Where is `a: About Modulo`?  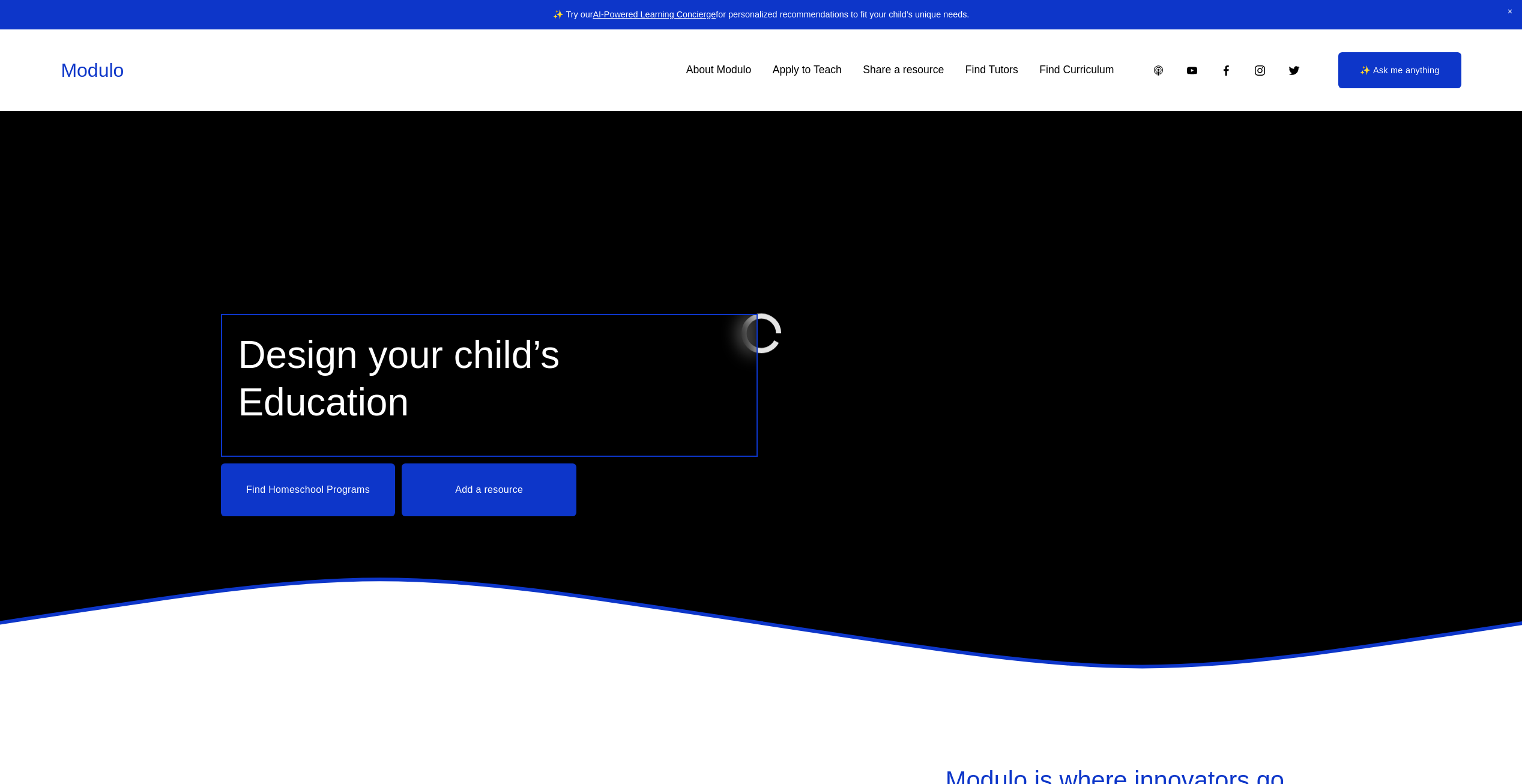 a: About Modulo is located at coordinates (718, 70).